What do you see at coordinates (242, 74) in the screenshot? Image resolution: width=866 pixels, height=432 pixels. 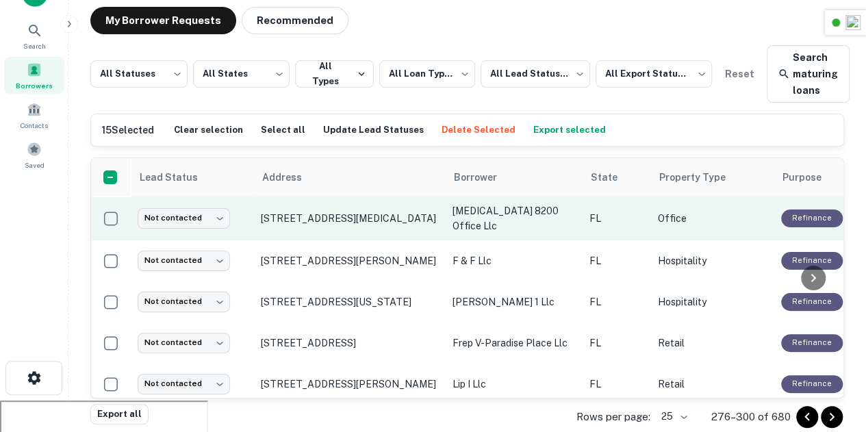 I see `div: All States` at bounding box center [242, 74].